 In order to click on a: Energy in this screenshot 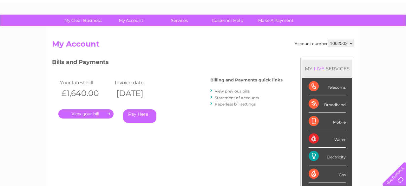, I will do `click(317, 29)`.